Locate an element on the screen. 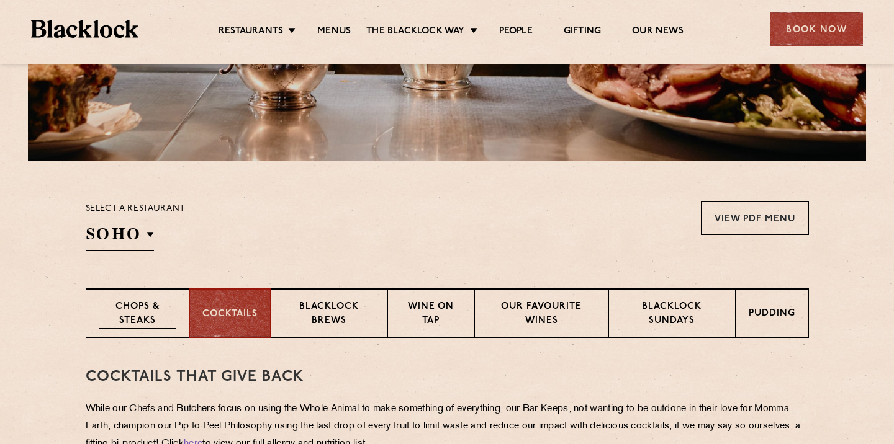 This screenshot has width=894, height=444. p: Blacklock Brews is located at coordinates (329, 315).